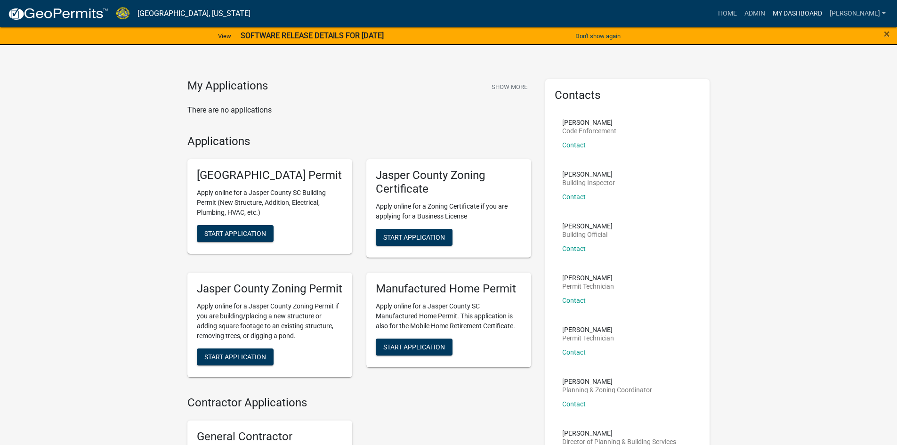  What do you see at coordinates (589, 131) in the screenshot?
I see `p: Code Enforcement` at bounding box center [589, 131].